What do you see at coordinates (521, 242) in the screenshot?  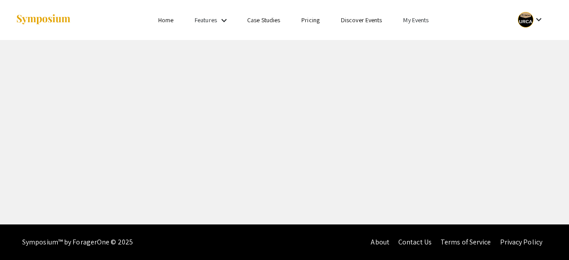 I see `a: Privacy Policy` at bounding box center [521, 242].